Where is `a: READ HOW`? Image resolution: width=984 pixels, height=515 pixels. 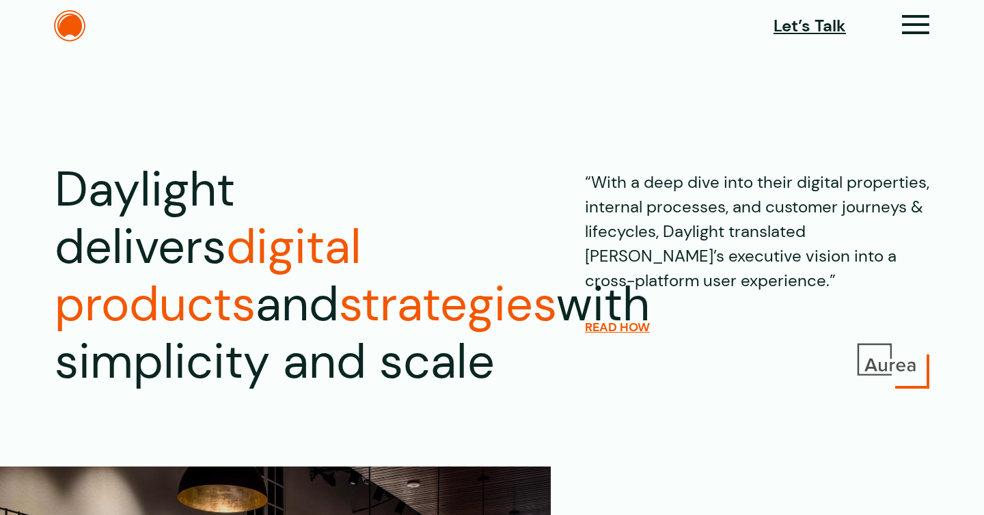
a: READ HOW is located at coordinates (617, 327).